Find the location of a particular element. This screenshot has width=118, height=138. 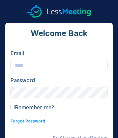

input: Remember me? is located at coordinates (13, 107).